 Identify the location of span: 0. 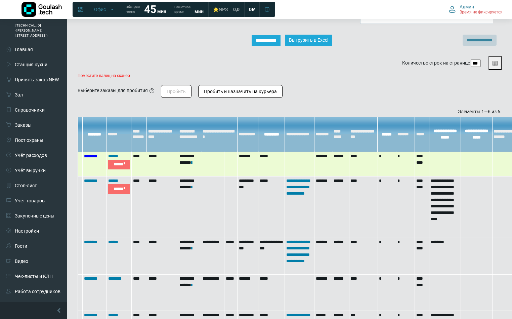
(250, 9).